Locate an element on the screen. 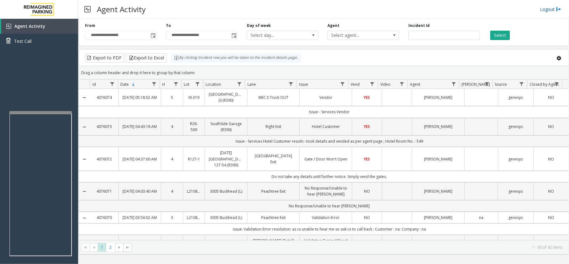  div: Data table is located at coordinates (324, 160).